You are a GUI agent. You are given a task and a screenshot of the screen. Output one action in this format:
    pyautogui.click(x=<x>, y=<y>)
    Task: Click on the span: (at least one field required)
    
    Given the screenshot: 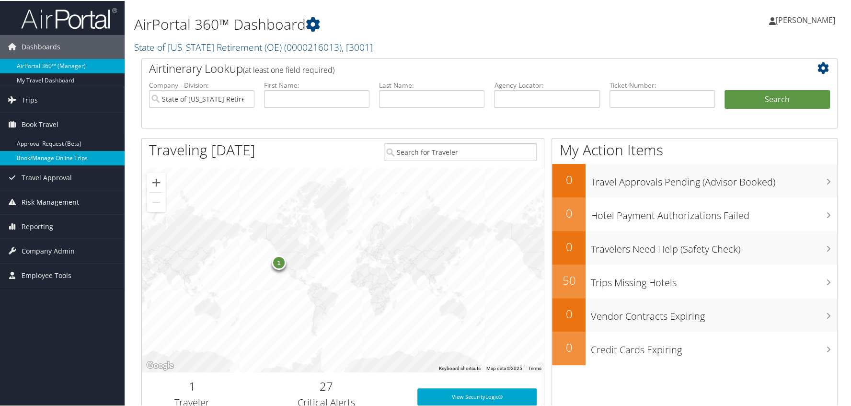 What is the action you would take?
    pyautogui.click(x=289, y=69)
    